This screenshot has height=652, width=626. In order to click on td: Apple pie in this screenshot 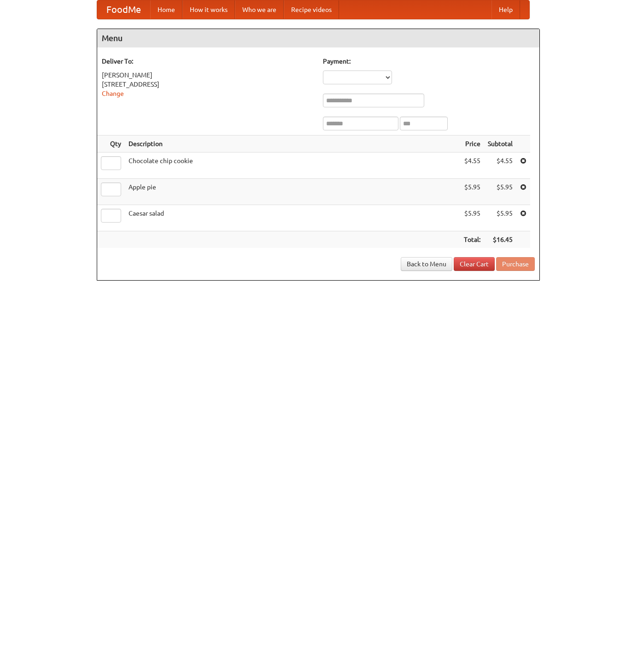, I will do `click(292, 192)`.